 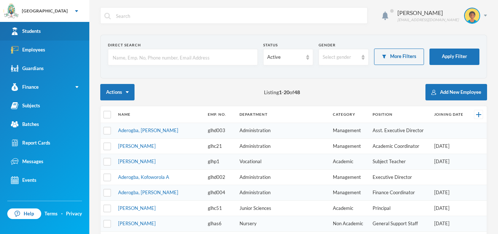 I want to click on img: search, so click(x=108, y=16).